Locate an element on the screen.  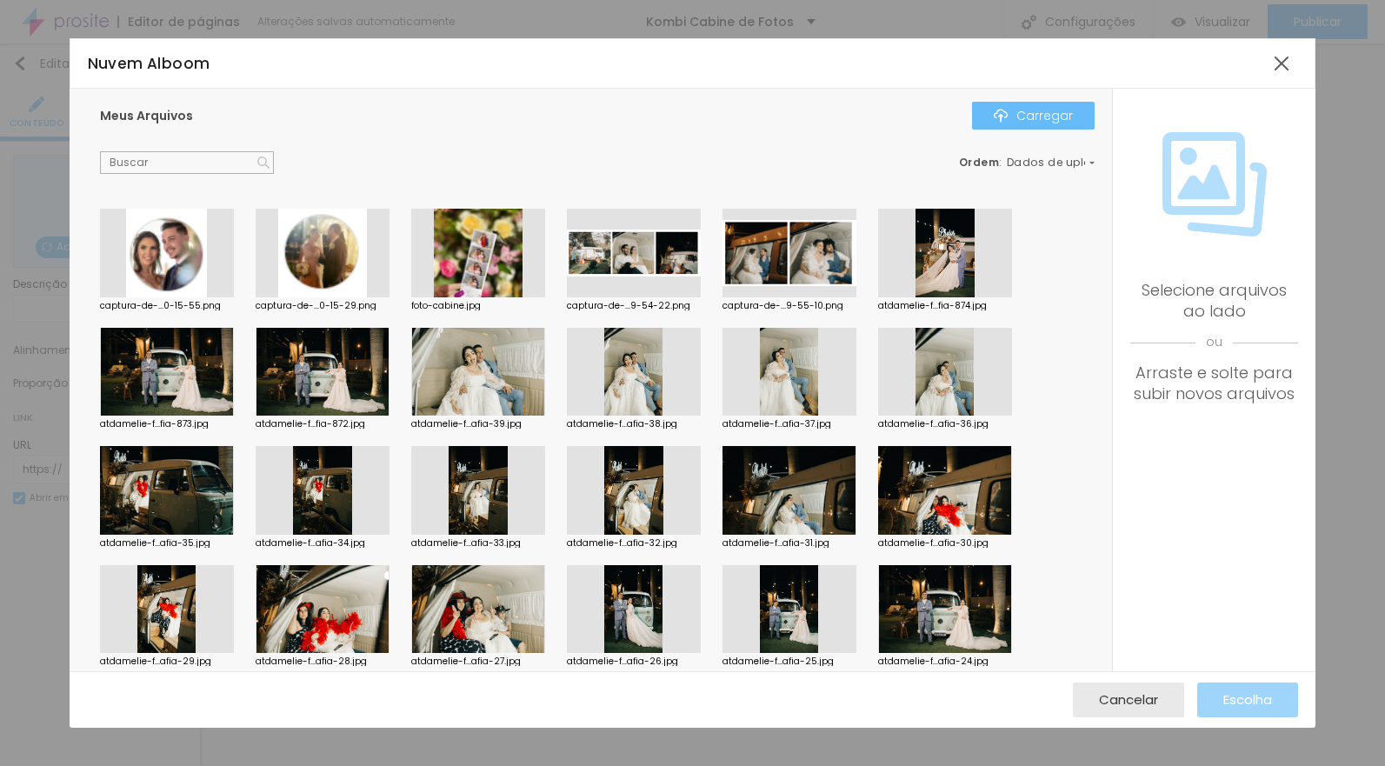
button: Cancelar is located at coordinates (1128, 700).